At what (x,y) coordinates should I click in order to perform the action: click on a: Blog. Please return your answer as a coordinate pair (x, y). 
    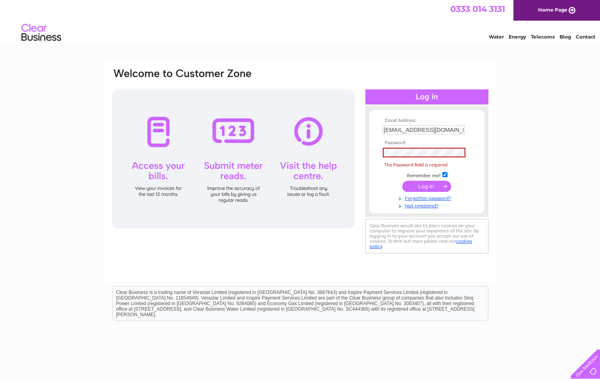
    Looking at the image, I should click on (565, 37).